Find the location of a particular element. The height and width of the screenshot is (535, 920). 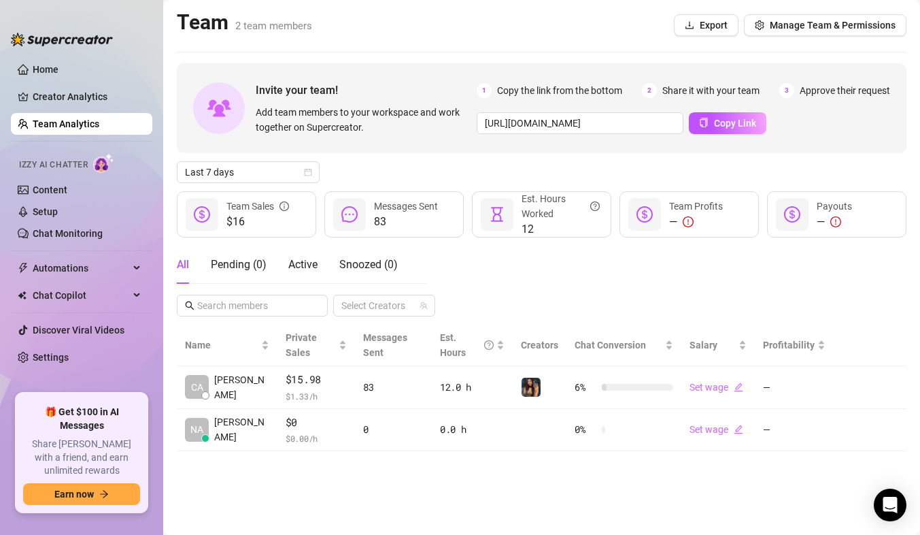

h2: Team is located at coordinates (244, 22).